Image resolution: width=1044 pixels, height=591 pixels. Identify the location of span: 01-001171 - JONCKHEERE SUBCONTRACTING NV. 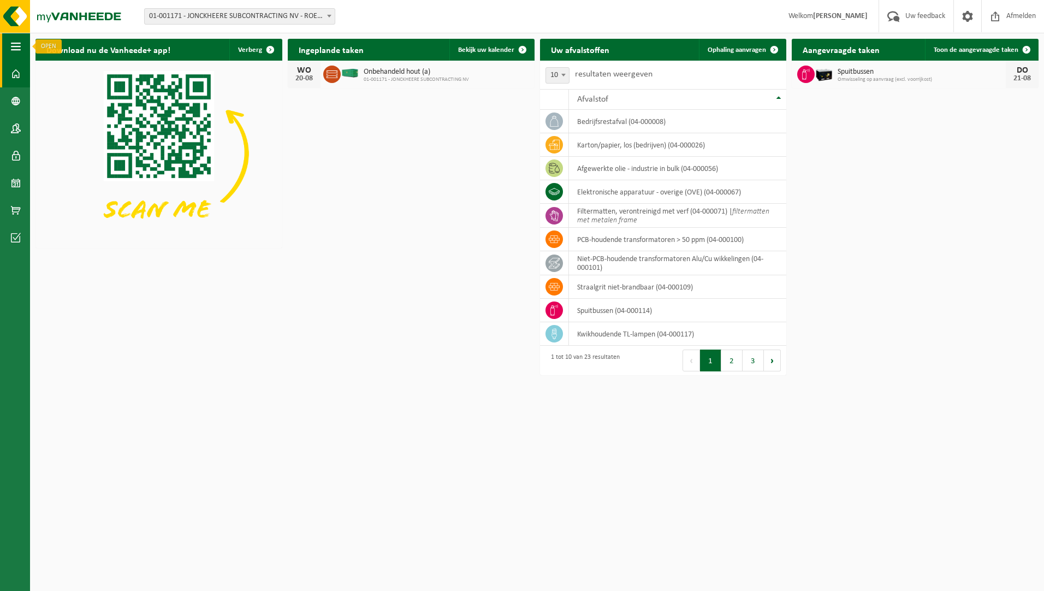
(416, 80).